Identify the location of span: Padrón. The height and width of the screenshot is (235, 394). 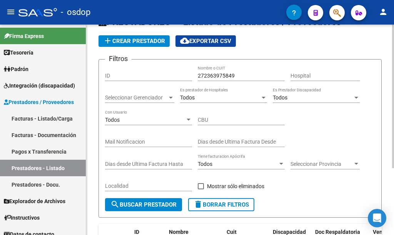
(16, 69).